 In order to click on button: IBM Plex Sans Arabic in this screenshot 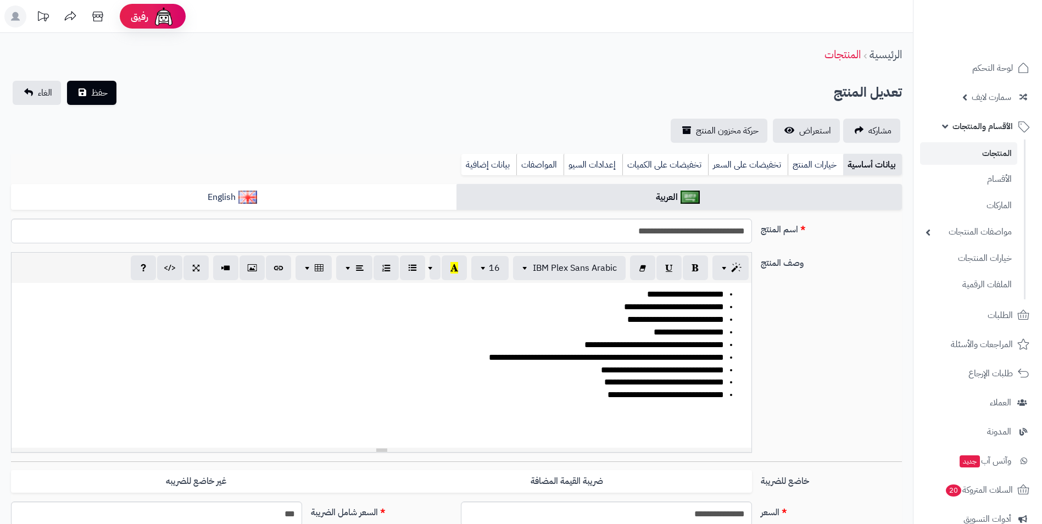, I will do `click(569, 268)`.